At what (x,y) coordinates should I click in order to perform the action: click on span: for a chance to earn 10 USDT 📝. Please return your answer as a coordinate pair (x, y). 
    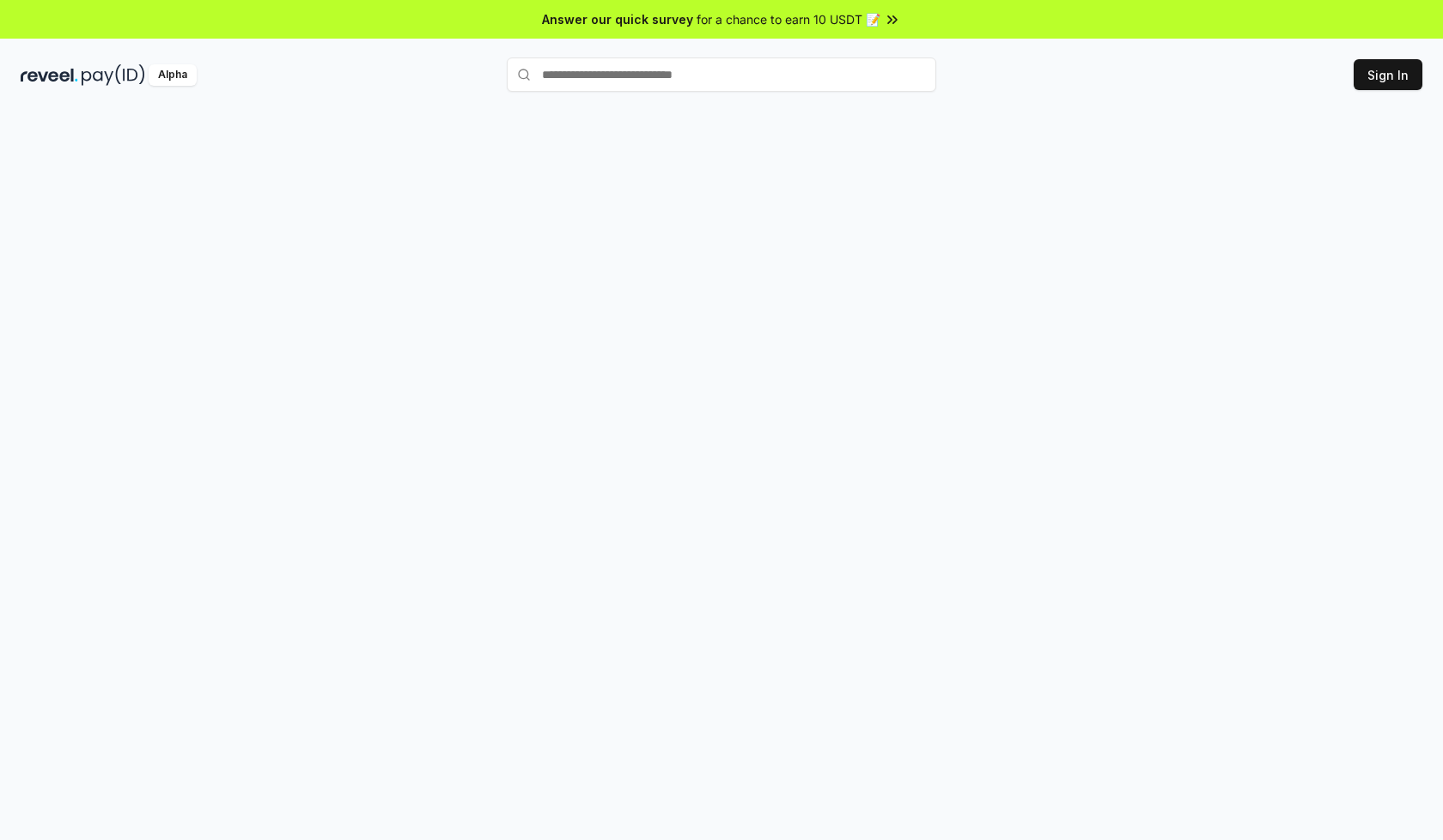
    Looking at the image, I should click on (788, 19).